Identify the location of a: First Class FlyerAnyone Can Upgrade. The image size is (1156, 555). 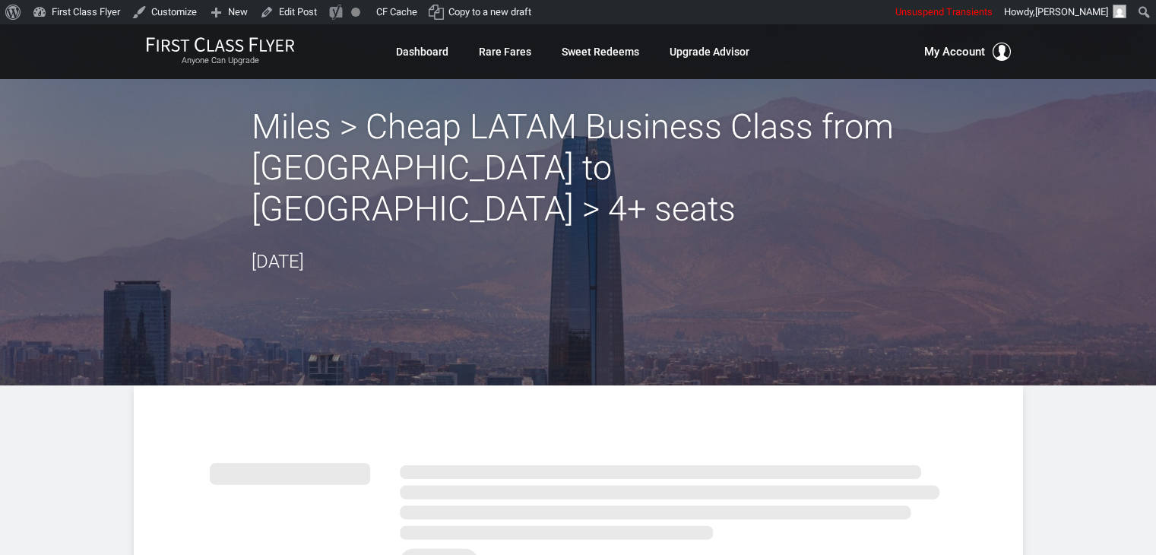
(220, 52).